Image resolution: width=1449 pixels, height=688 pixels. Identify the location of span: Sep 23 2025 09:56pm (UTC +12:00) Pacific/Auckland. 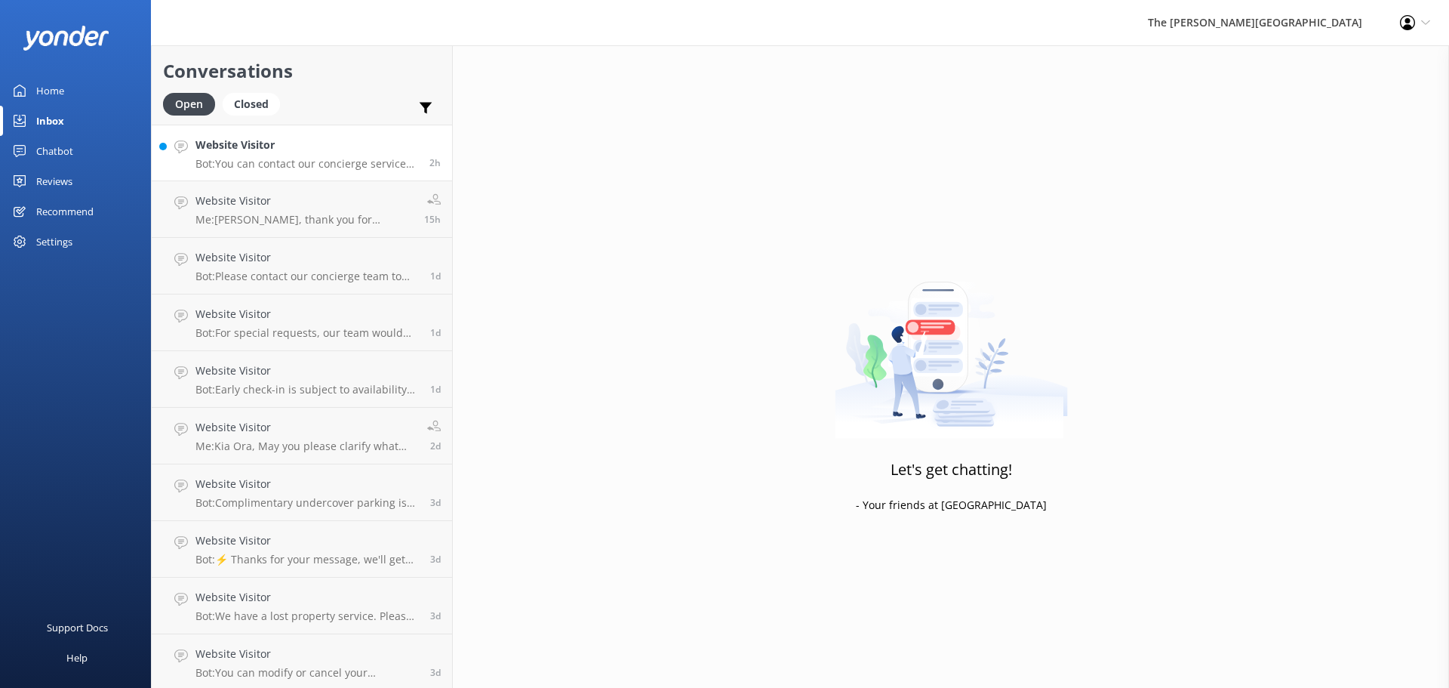
(436, 615).